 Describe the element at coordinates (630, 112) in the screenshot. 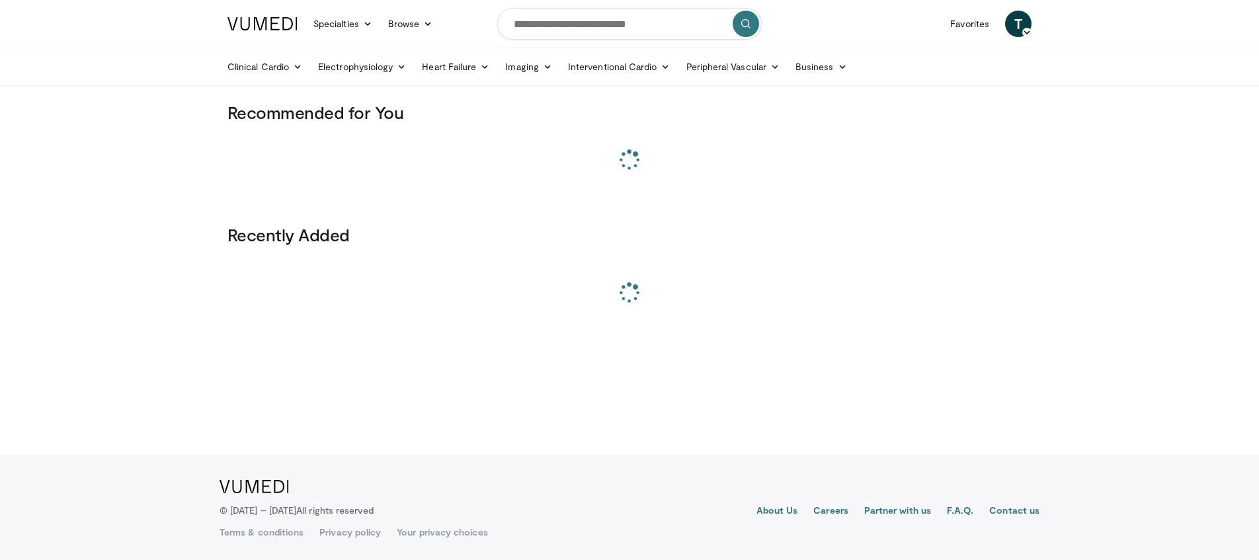

I see `h3: Recommended for You` at that location.